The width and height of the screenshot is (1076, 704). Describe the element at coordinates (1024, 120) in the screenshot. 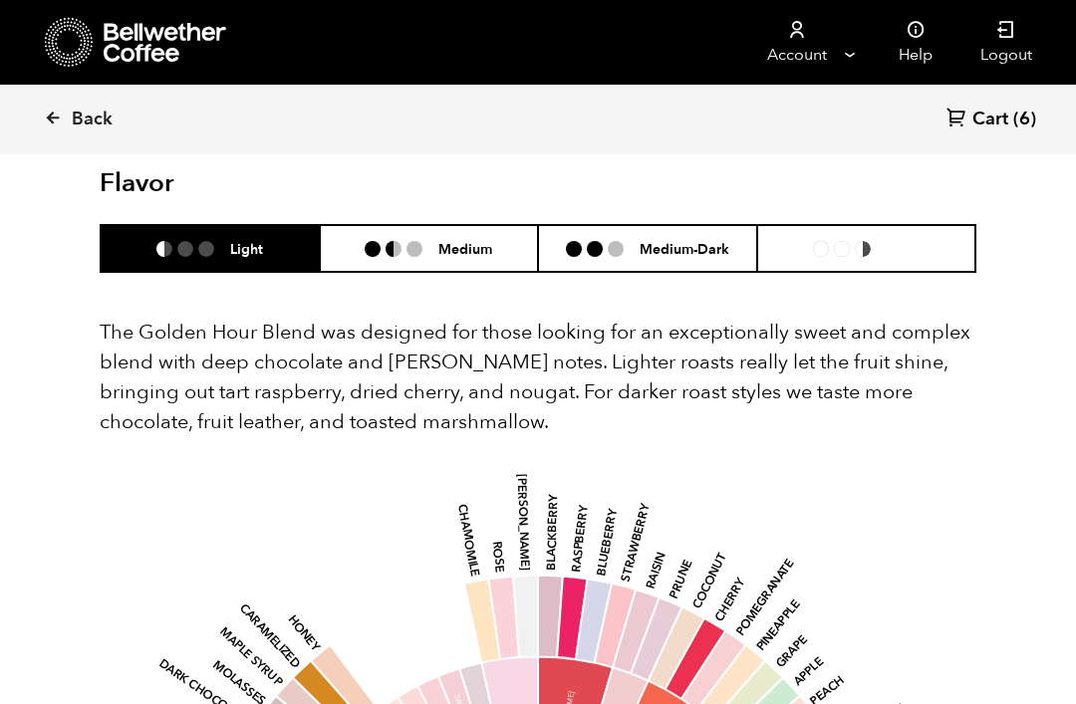

I see `span: (6)` at that location.